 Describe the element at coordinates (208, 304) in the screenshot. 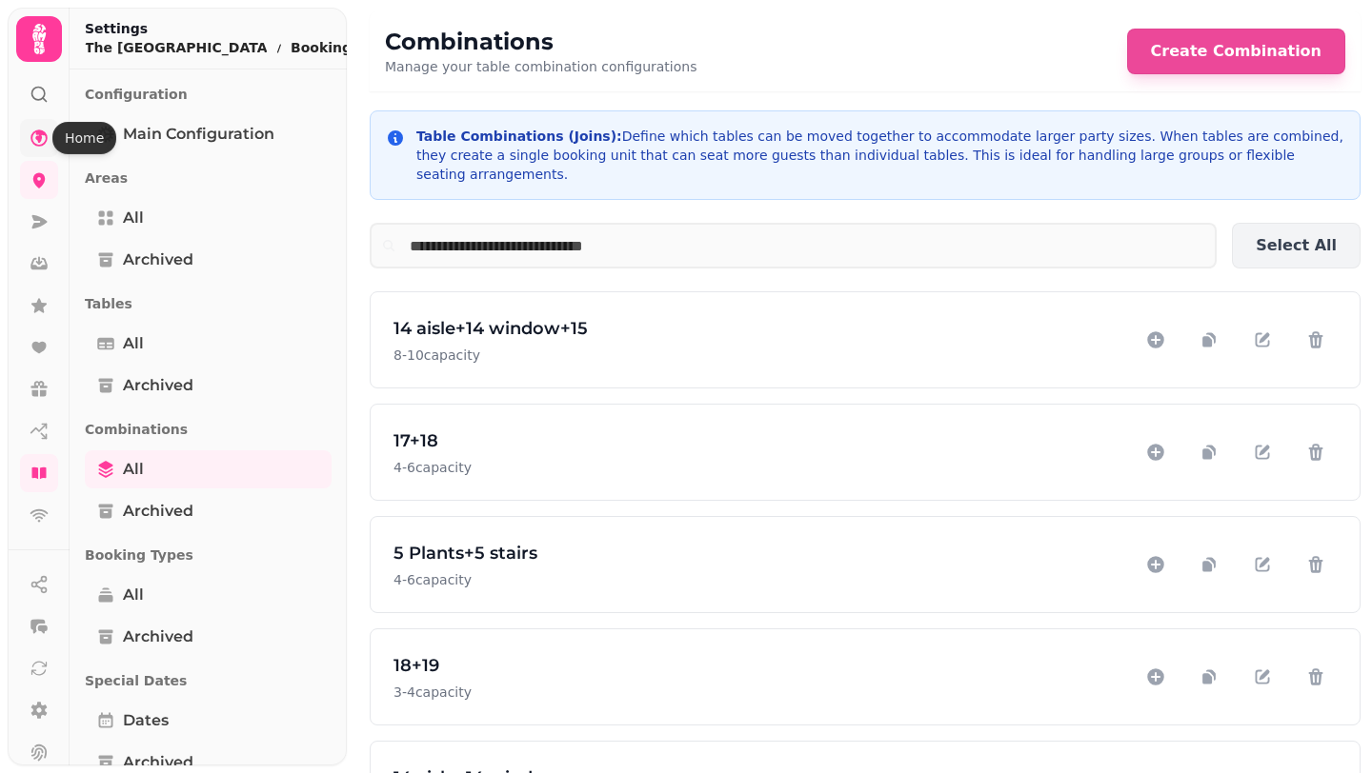

I see `p: Tables` at that location.